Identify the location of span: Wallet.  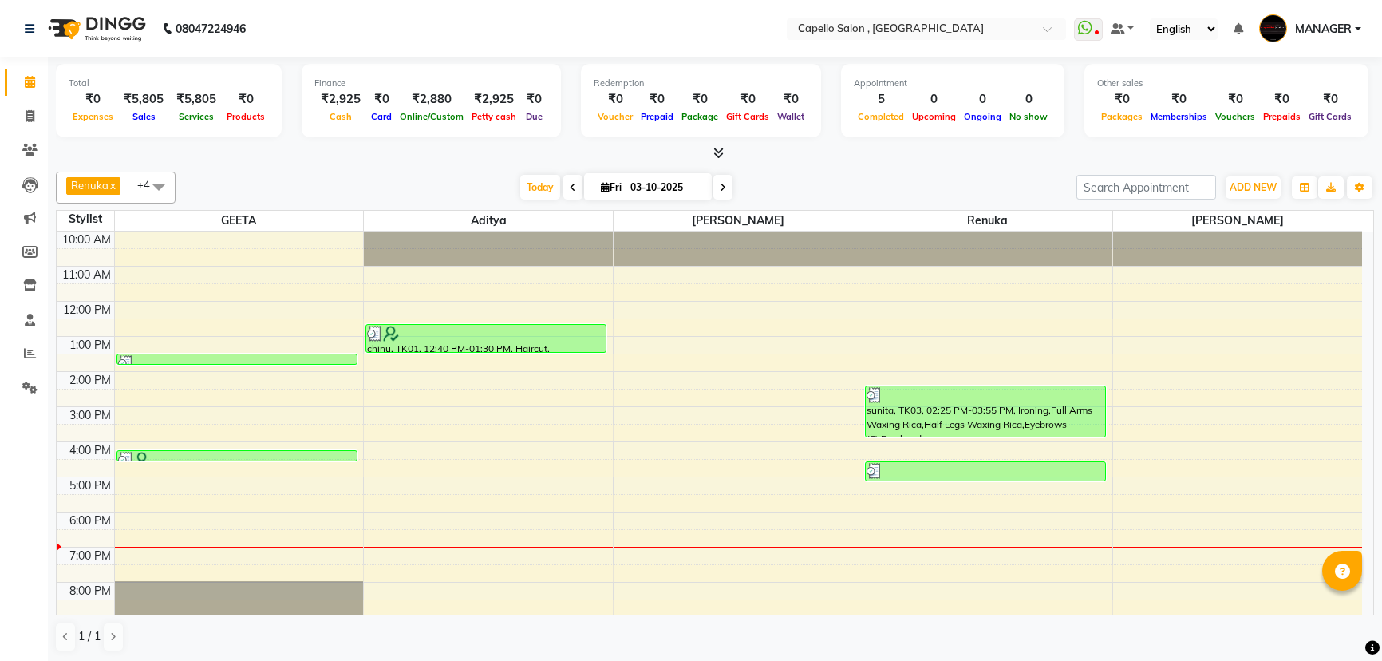
(791, 117).